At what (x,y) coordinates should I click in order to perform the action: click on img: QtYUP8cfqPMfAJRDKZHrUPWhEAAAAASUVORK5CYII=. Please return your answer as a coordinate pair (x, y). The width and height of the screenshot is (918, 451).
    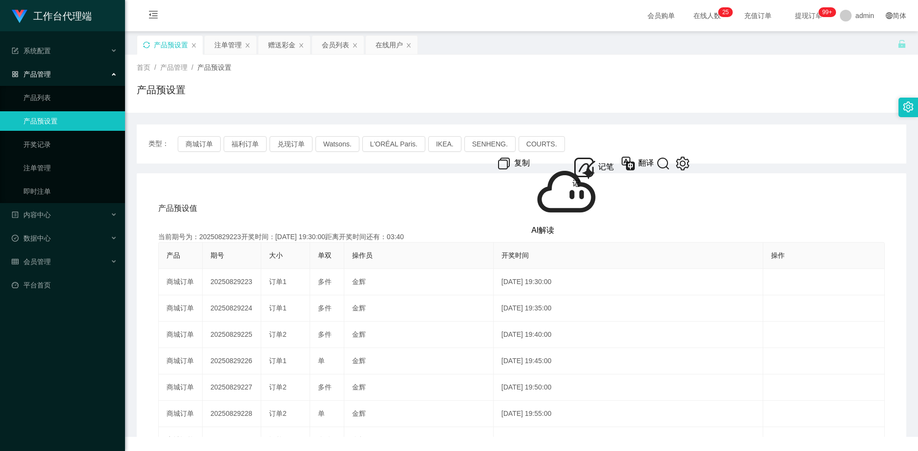
    Looking at the image, I should click on (504, 164).